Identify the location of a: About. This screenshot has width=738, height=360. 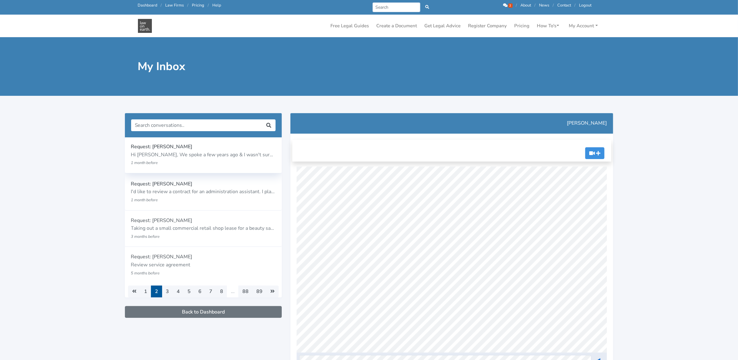
(526, 5).